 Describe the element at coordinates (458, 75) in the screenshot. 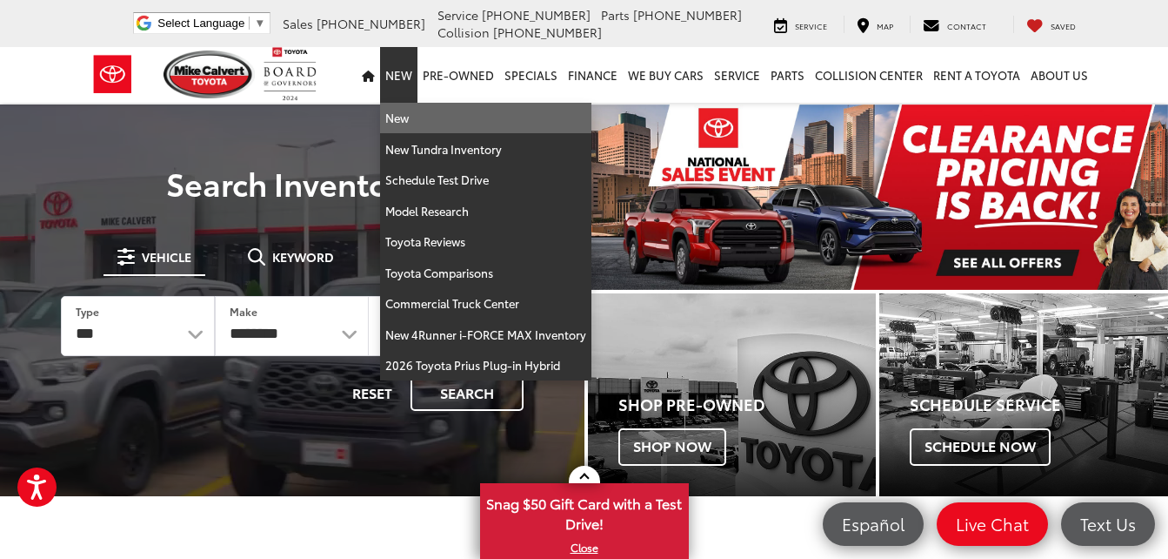

I see `a: Pre-Owned` at that location.